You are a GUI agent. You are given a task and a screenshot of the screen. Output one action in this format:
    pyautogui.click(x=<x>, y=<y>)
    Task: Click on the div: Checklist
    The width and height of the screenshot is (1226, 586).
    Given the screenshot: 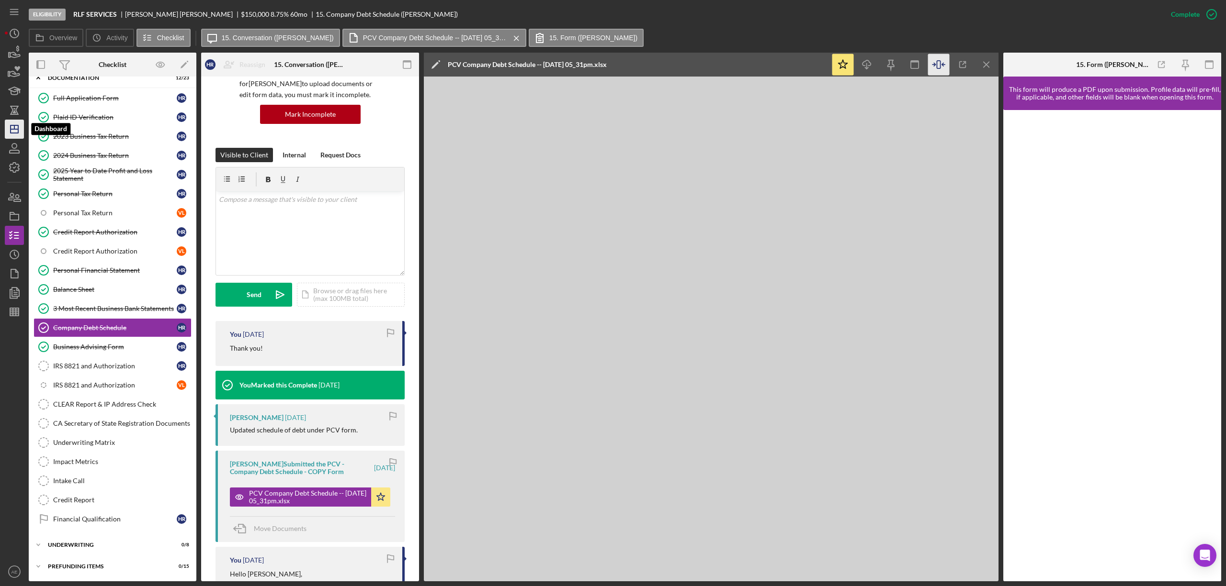 What is the action you would take?
    pyautogui.click(x=112, y=65)
    